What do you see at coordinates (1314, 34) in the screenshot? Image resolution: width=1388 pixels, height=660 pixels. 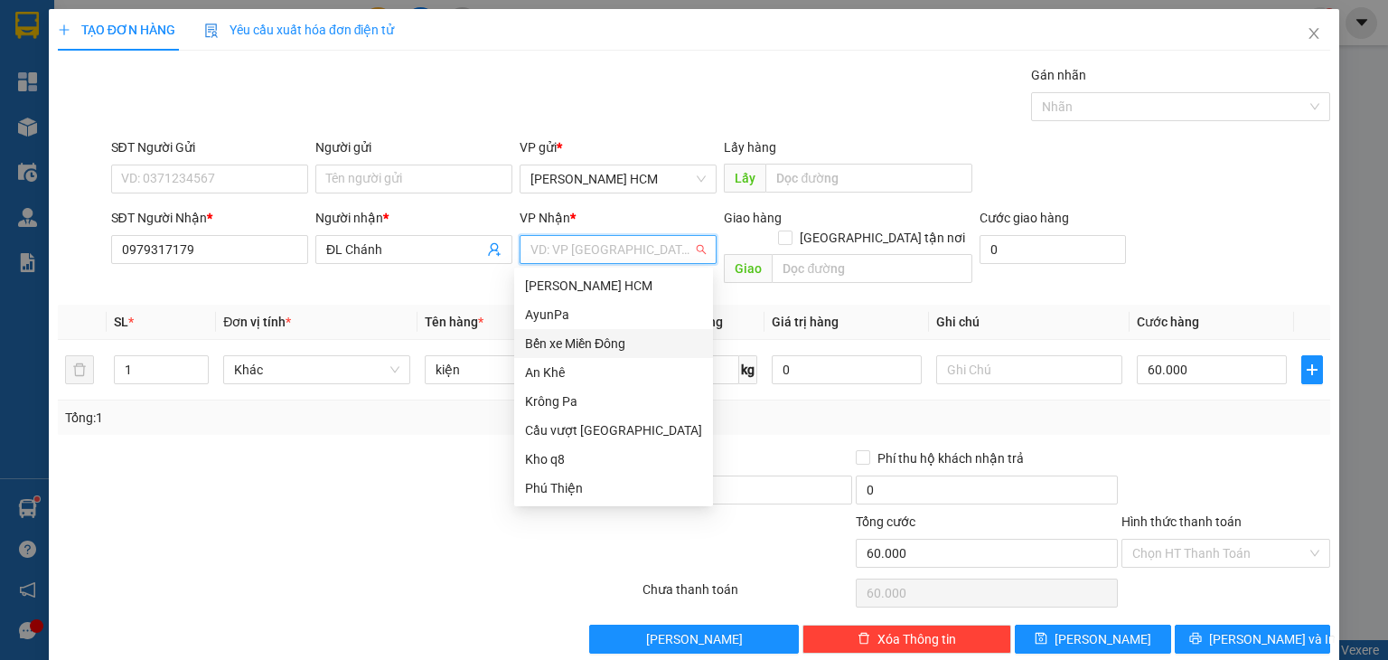 I see `button: Close` at bounding box center [1314, 34].